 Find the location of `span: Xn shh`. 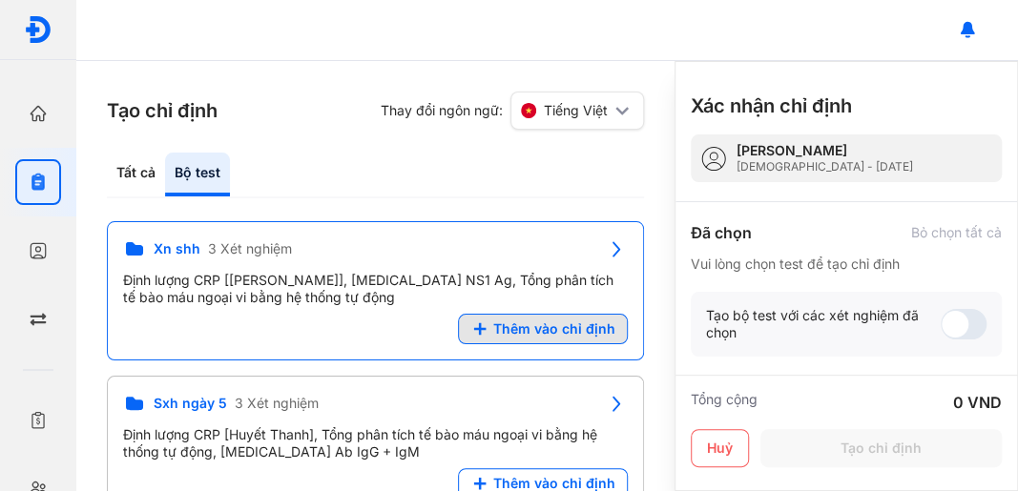

span: Xn shh is located at coordinates (177, 249).